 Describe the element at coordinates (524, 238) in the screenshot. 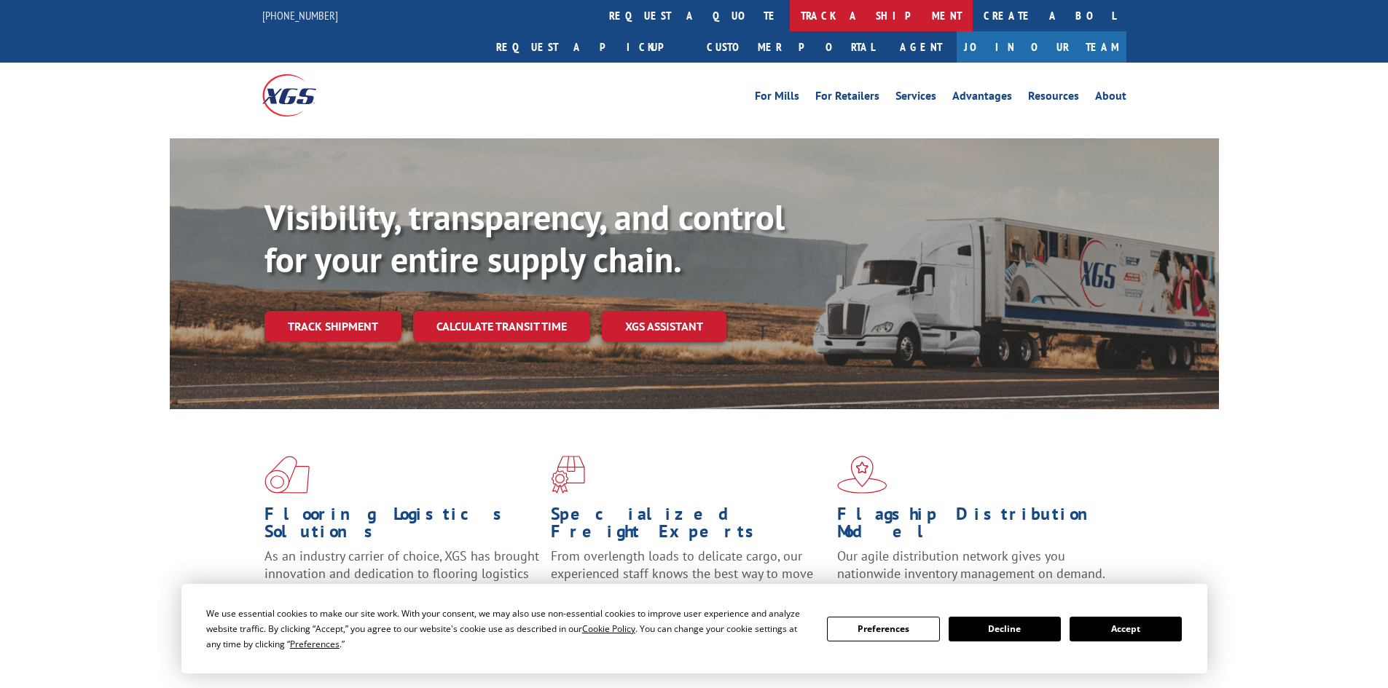

I see `b: Visibility, transparency, and control for your entire supply chain.` at that location.